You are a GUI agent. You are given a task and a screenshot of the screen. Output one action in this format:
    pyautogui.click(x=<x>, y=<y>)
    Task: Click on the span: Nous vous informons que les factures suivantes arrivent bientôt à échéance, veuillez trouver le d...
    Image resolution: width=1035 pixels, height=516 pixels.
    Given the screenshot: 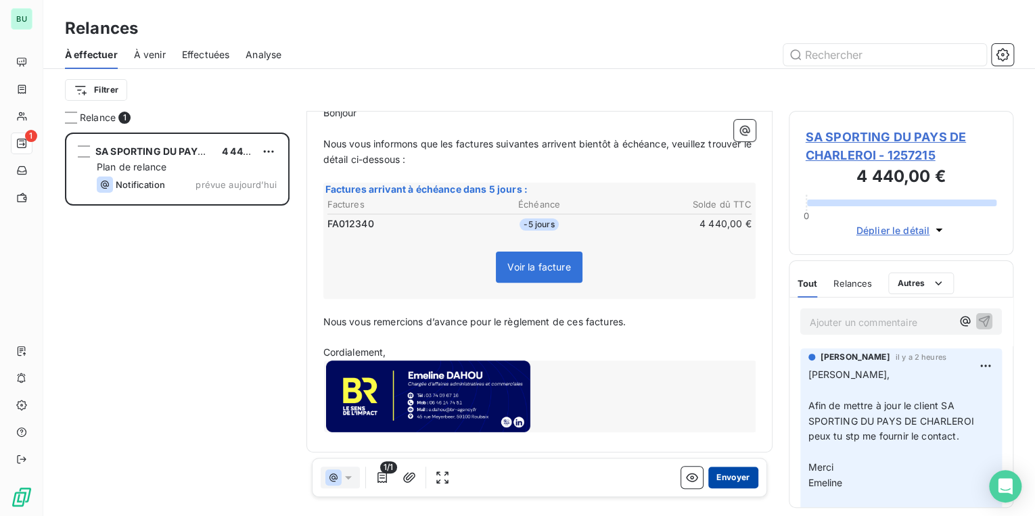 What is the action you would take?
    pyautogui.click(x=538, y=151)
    